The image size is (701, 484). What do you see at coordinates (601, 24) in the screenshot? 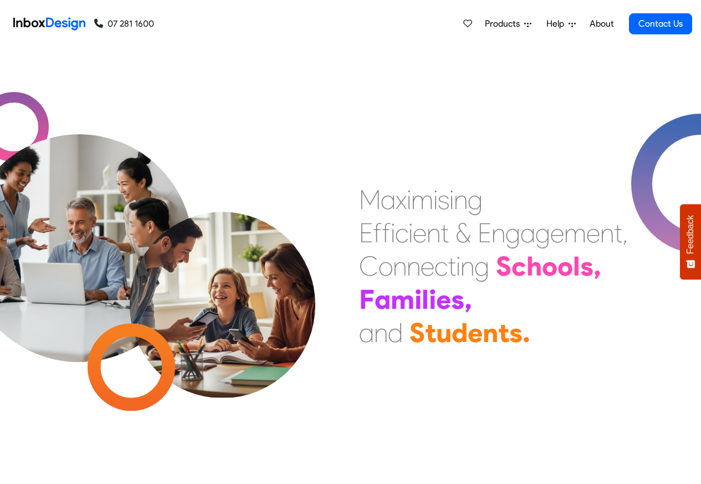
I see `a: About` at bounding box center [601, 24].